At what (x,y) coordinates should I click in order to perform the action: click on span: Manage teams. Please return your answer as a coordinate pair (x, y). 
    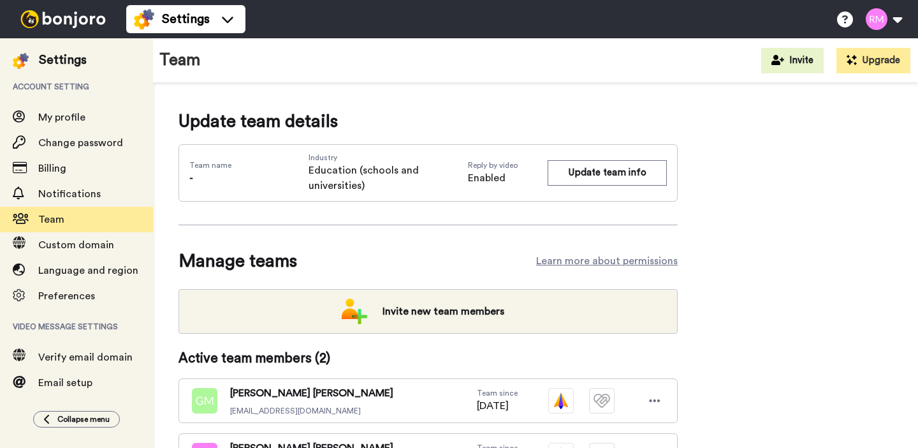
    Looking at the image, I should click on (238, 261).